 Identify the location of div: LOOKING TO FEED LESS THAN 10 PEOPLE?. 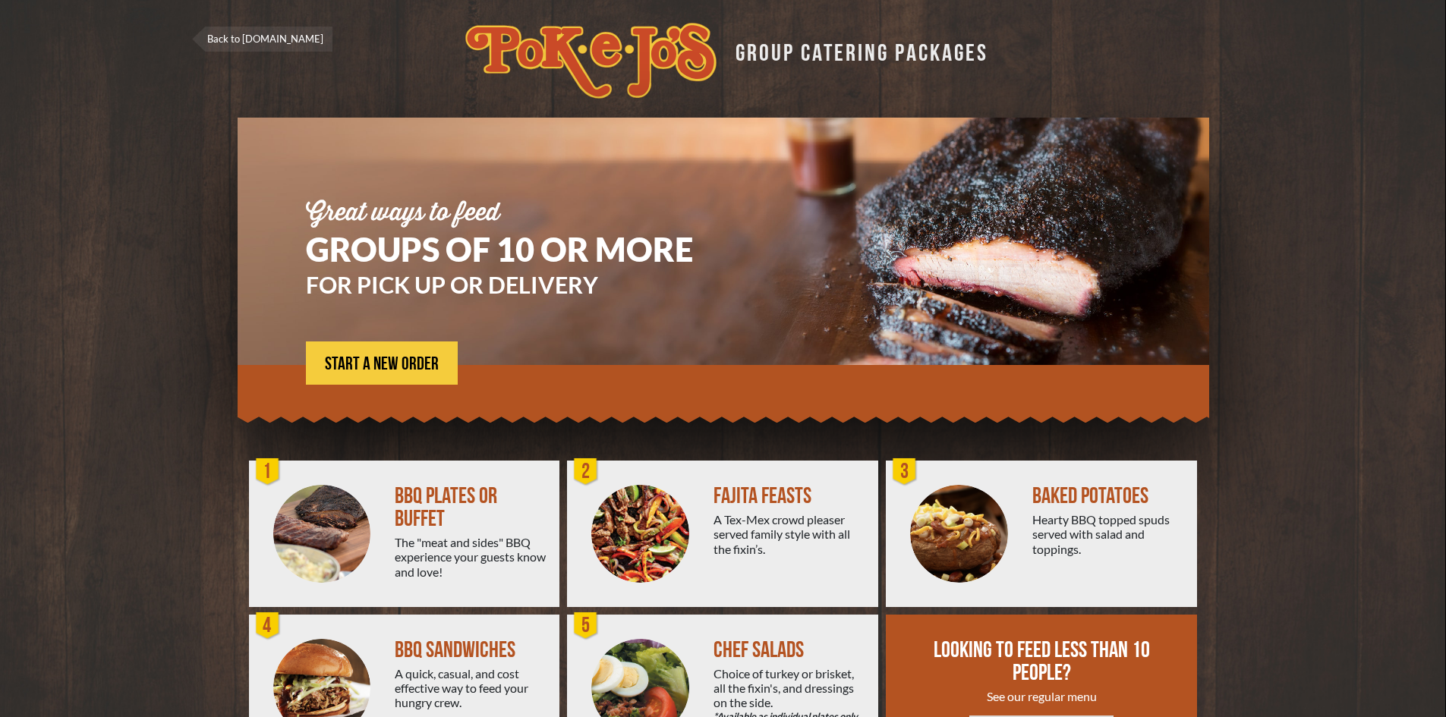
(1042, 662).